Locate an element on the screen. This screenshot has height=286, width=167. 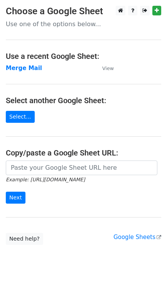
h4: Select another Google Sheet: is located at coordinates (83, 101).